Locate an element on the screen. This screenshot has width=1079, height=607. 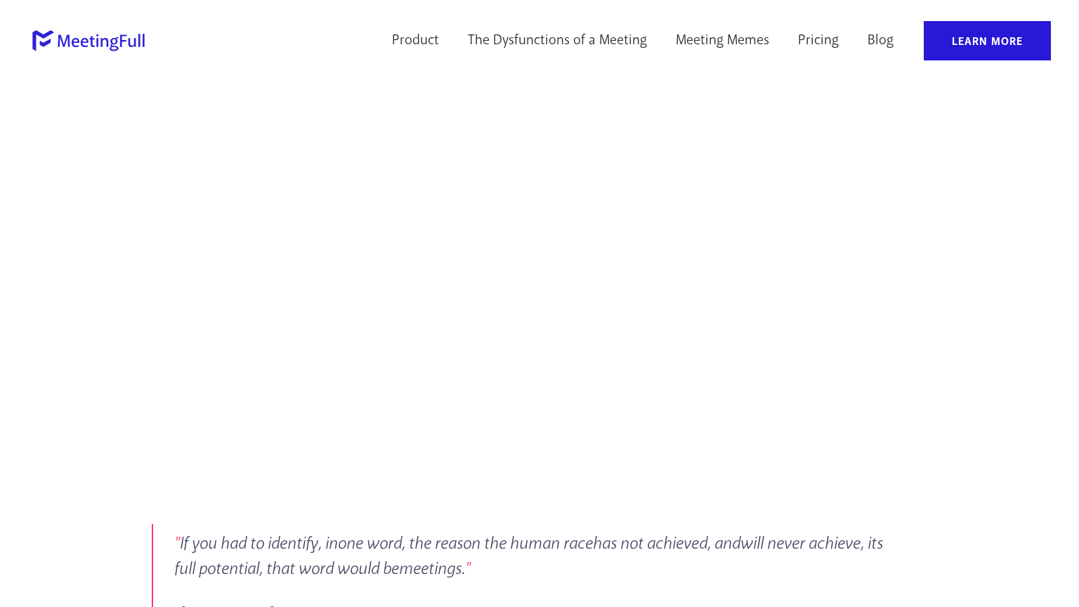
a: Learn More is located at coordinates (987, 41).